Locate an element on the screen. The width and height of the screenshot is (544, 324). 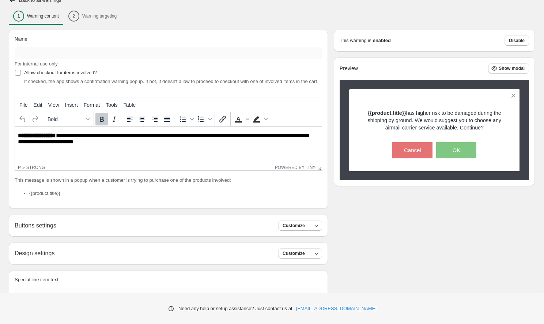
span: Edit is located at coordinates (38, 105).